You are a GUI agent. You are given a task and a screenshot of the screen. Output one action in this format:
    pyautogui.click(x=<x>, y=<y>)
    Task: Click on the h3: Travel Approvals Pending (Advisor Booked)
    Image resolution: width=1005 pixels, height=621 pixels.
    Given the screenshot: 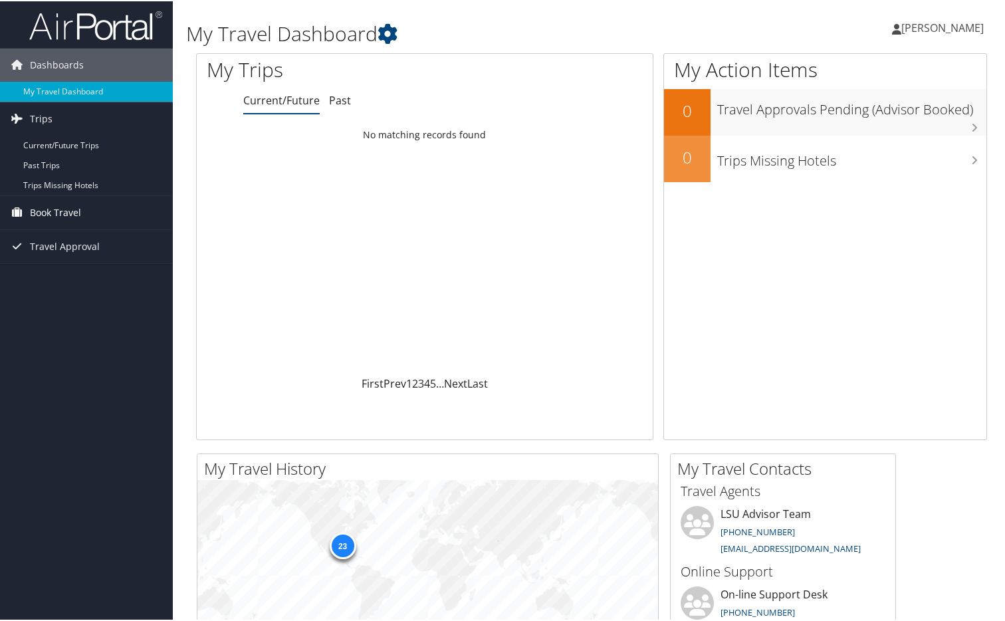 What is the action you would take?
    pyautogui.click(x=851, y=105)
    